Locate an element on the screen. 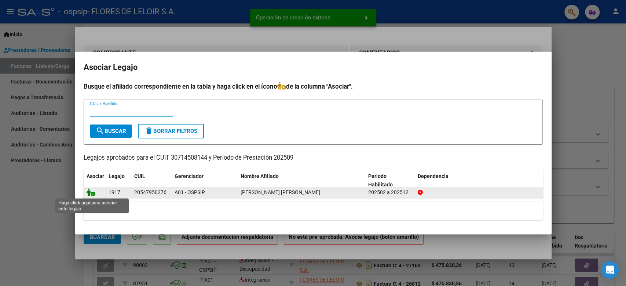 The image size is (626, 286). span: Nombre Afiliado is located at coordinates (260, 176).